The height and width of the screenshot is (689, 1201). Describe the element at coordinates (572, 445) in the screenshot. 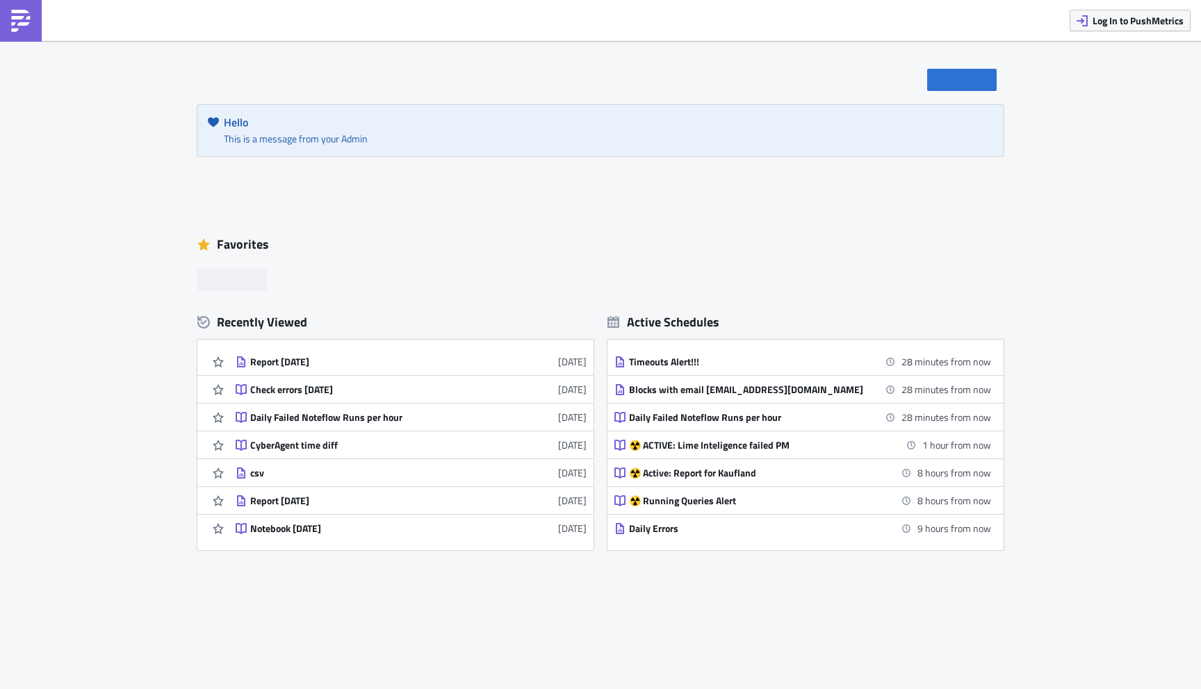

I see `time: 2025-06-19T16:52:17Z` at that location.